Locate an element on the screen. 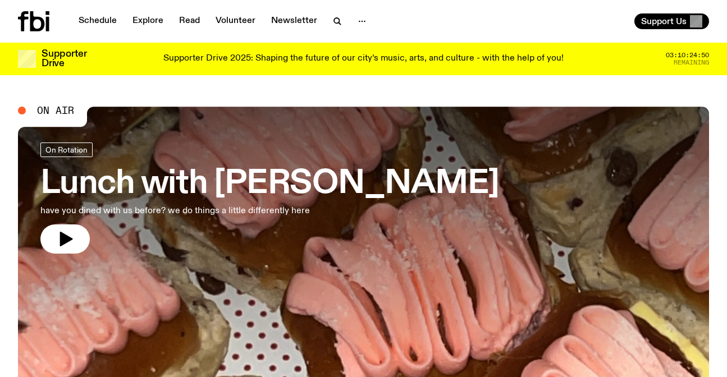  a: Schedule is located at coordinates (98, 21).